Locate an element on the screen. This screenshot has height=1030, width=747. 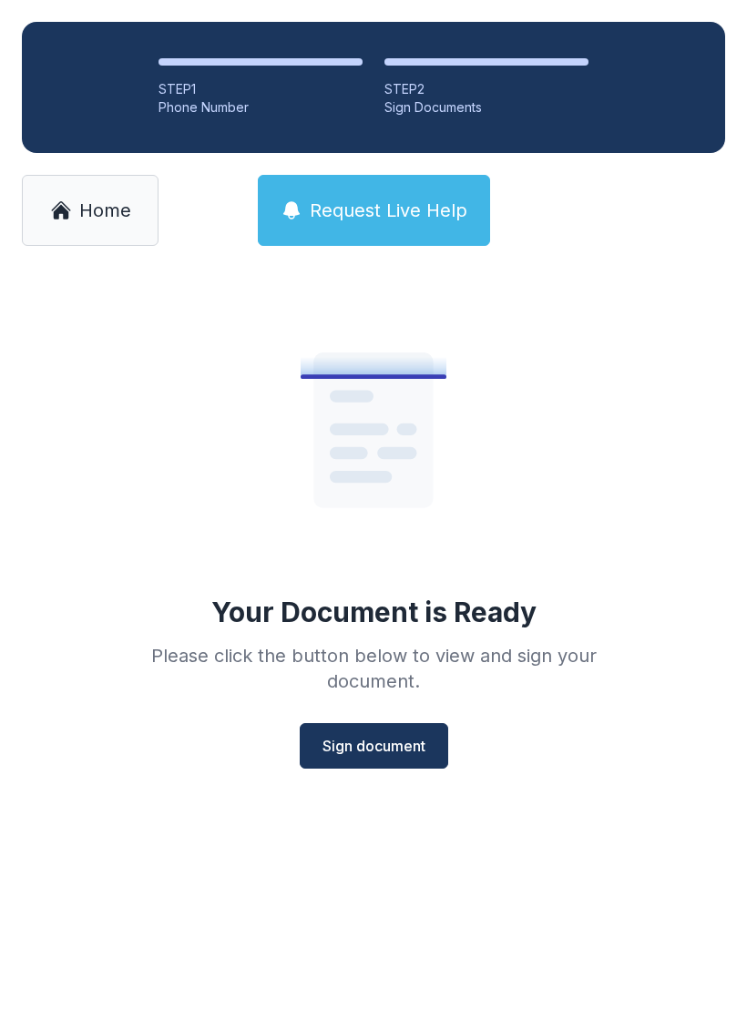
div: STEP 2 is located at coordinates (486, 89).